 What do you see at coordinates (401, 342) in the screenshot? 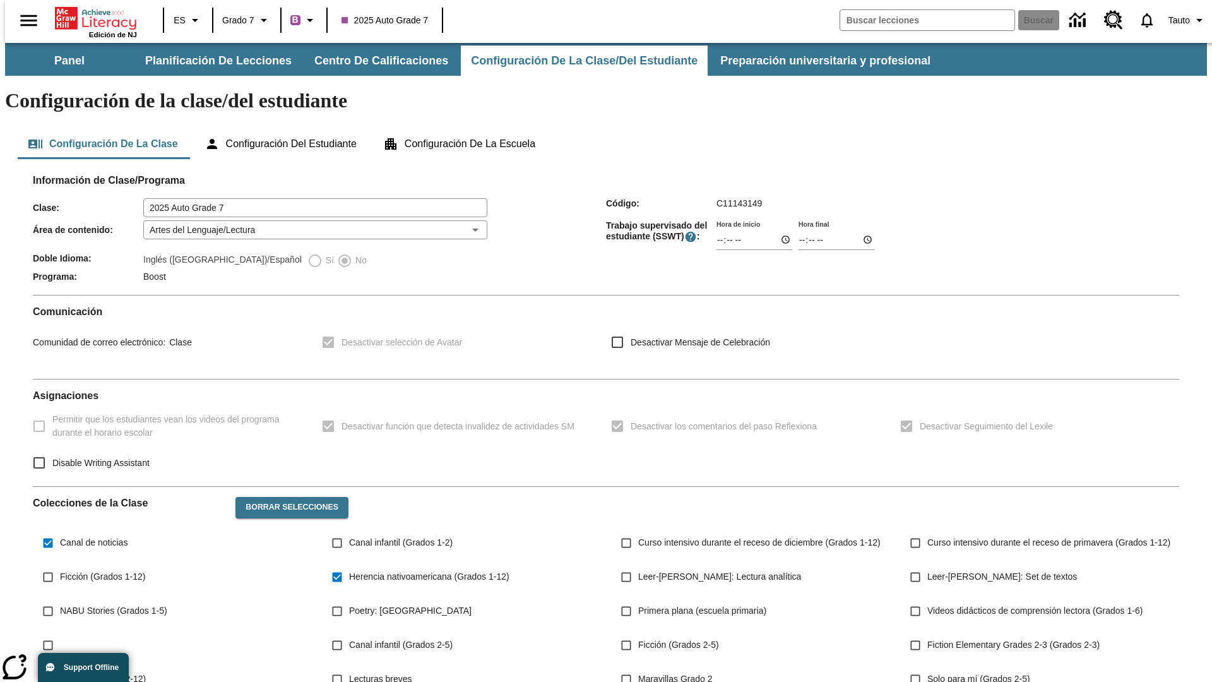
I see `span: Desactivar selección de Avatar` at bounding box center [401, 342].